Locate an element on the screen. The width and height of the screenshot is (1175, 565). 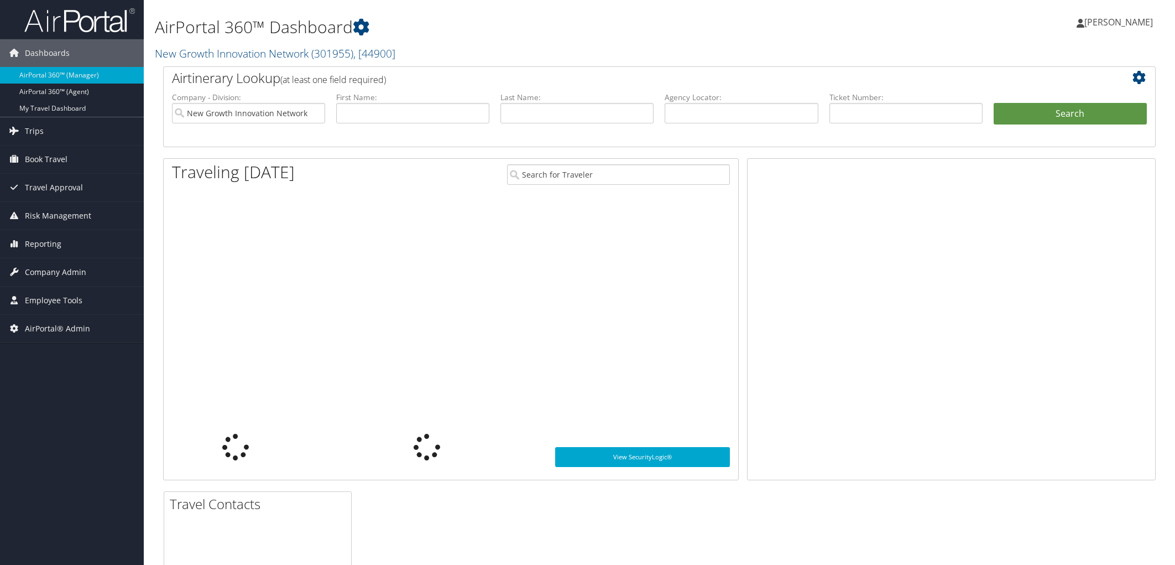
span: Risk Management is located at coordinates (58, 216).